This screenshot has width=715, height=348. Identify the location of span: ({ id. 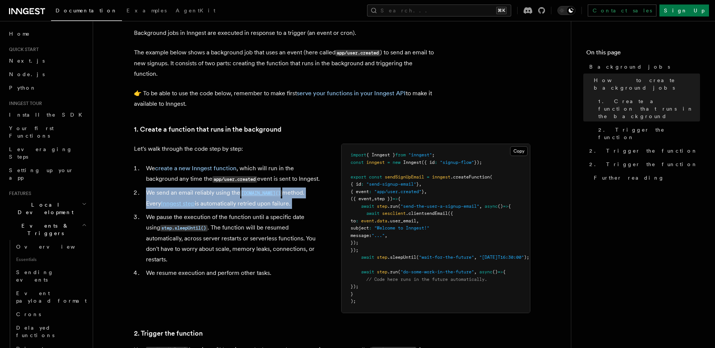
(428, 163).